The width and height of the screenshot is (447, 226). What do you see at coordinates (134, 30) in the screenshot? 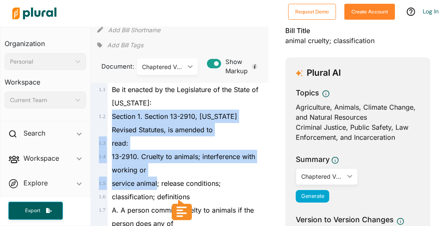
I see `button: Add Bill Shortname` at bounding box center [134, 30].